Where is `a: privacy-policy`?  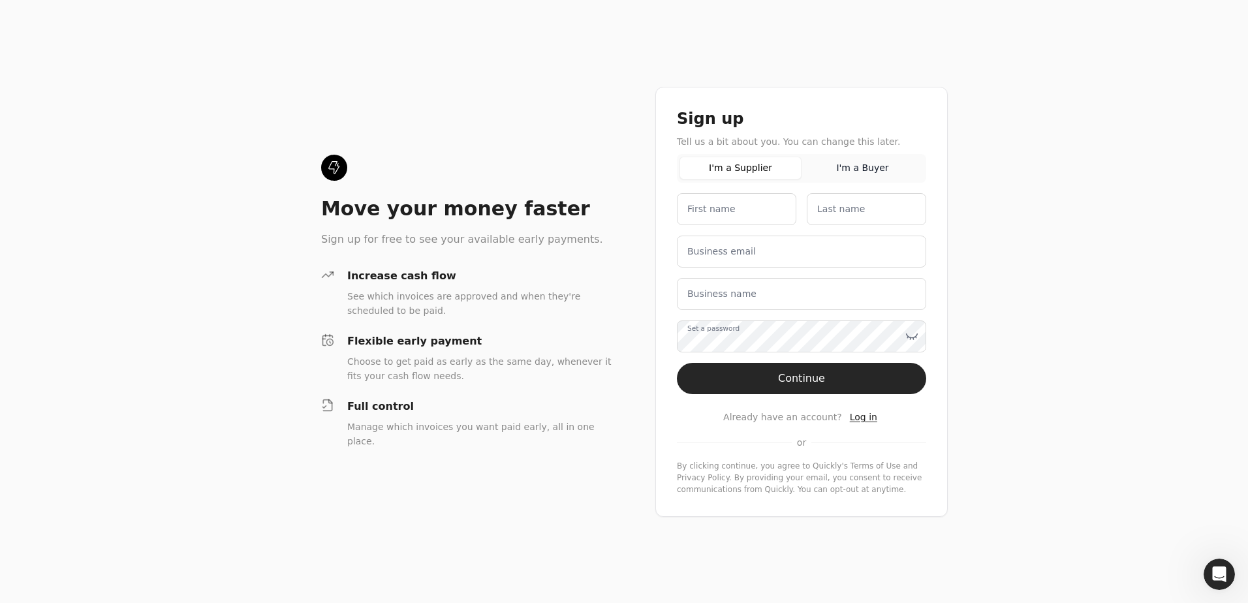 a: privacy-policy is located at coordinates (703, 478).